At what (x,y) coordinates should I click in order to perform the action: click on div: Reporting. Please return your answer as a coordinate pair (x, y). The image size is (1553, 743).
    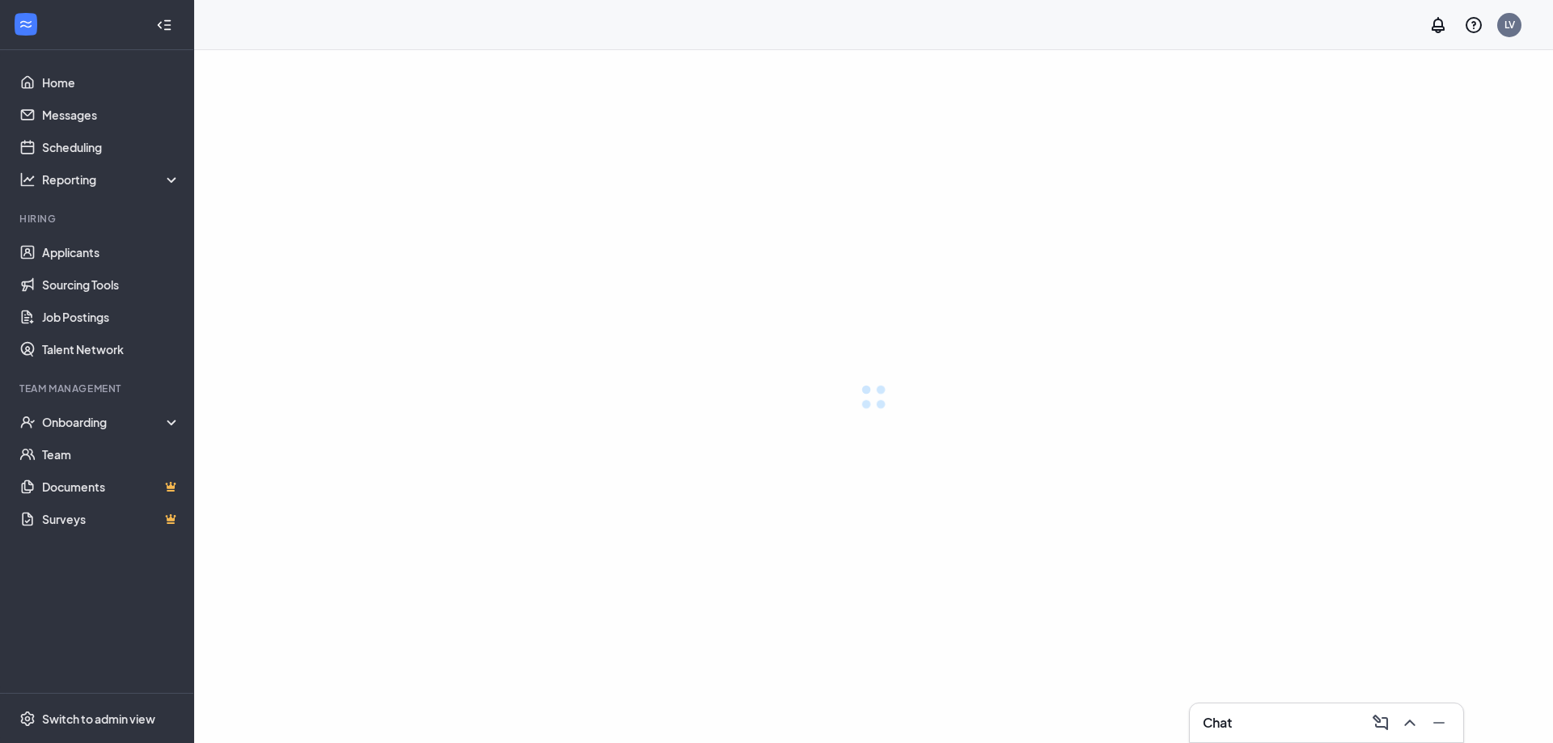
    Looking at the image, I should click on (112, 180).